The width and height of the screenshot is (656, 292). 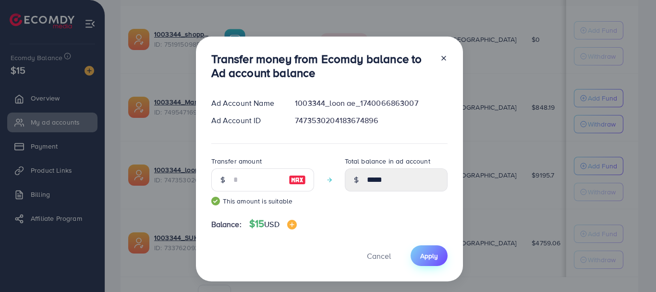 What do you see at coordinates (236, 161) in the screenshot?
I see `label: Transfer amount` at bounding box center [236, 161].